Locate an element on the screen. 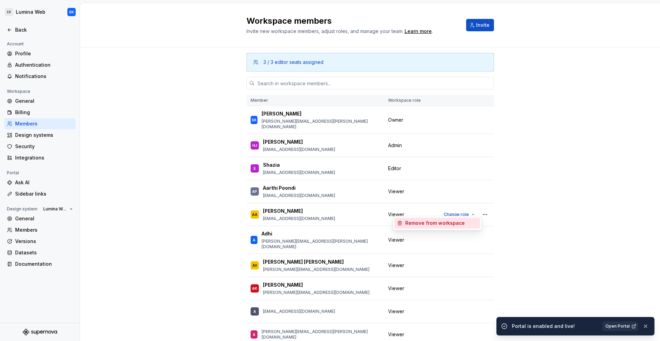  th: Workspace role is located at coordinates (410, 100).